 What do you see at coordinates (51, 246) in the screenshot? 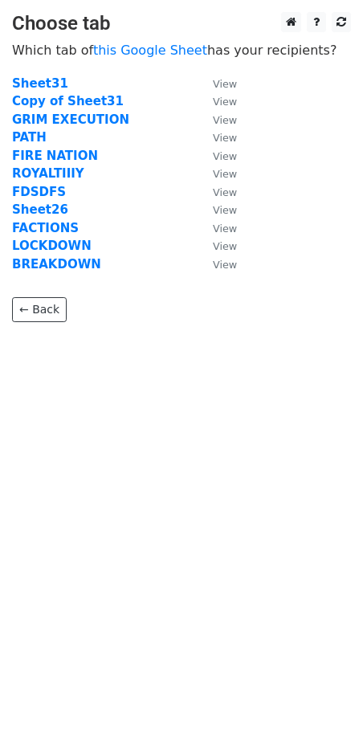
I see `a: LOCKDOWN` at bounding box center [51, 246].